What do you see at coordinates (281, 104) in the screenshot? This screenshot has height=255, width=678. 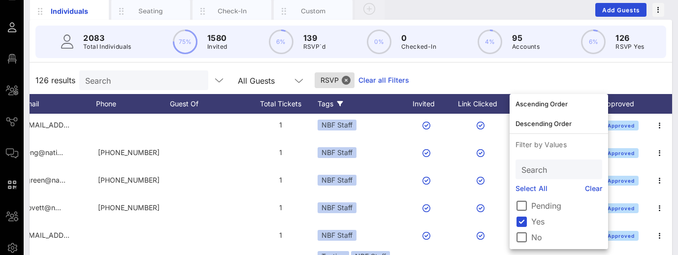 I see `div: Total Tickets` at bounding box center [281, 104].